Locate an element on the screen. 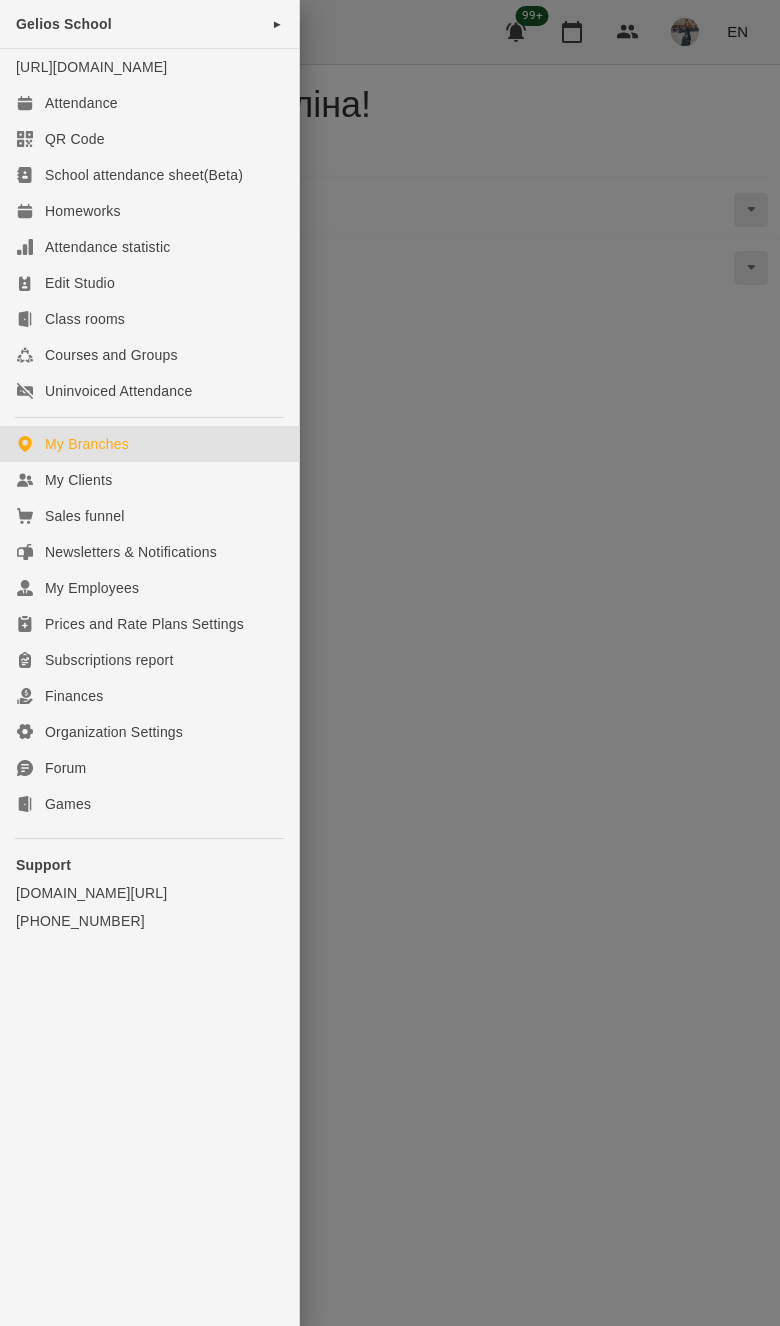 Image resolution: width=780 pixels, height=1326 pixels. div: Attendance is located at coordinates (81, 103).